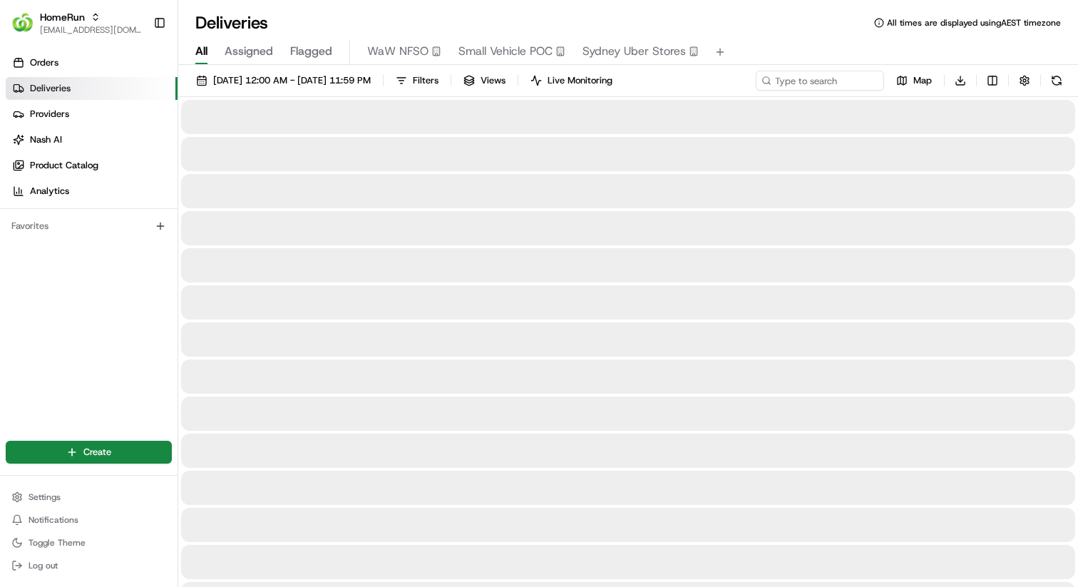 The width and height of the screenshot is (1078, 587). I want to click on span: Views, so click(492, 81).